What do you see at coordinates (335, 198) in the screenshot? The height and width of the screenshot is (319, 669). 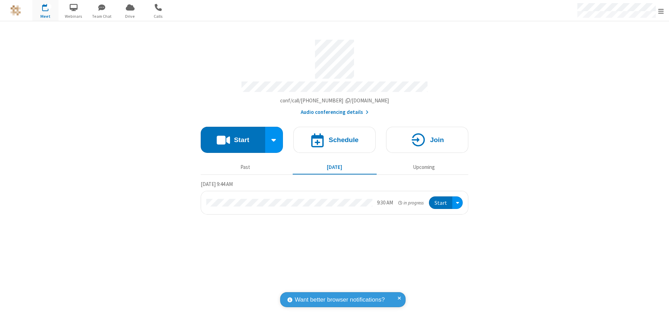 I see `section: Today's Meetings` at bounding box center [335, 198].